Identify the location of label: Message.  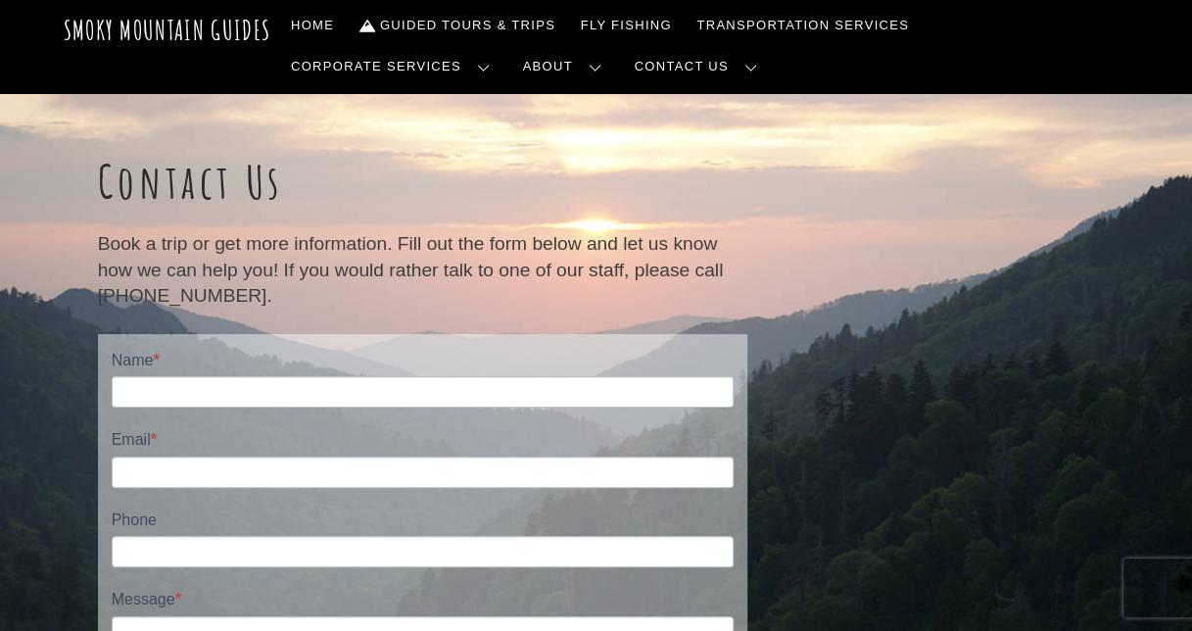
(422, 600).